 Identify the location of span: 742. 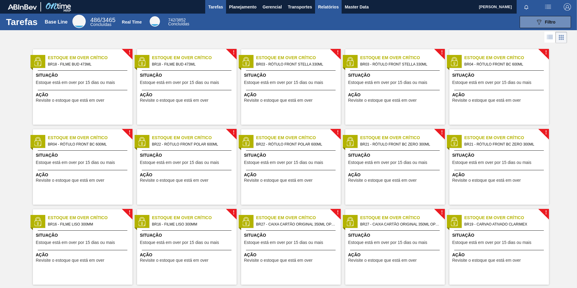
(171, 20).